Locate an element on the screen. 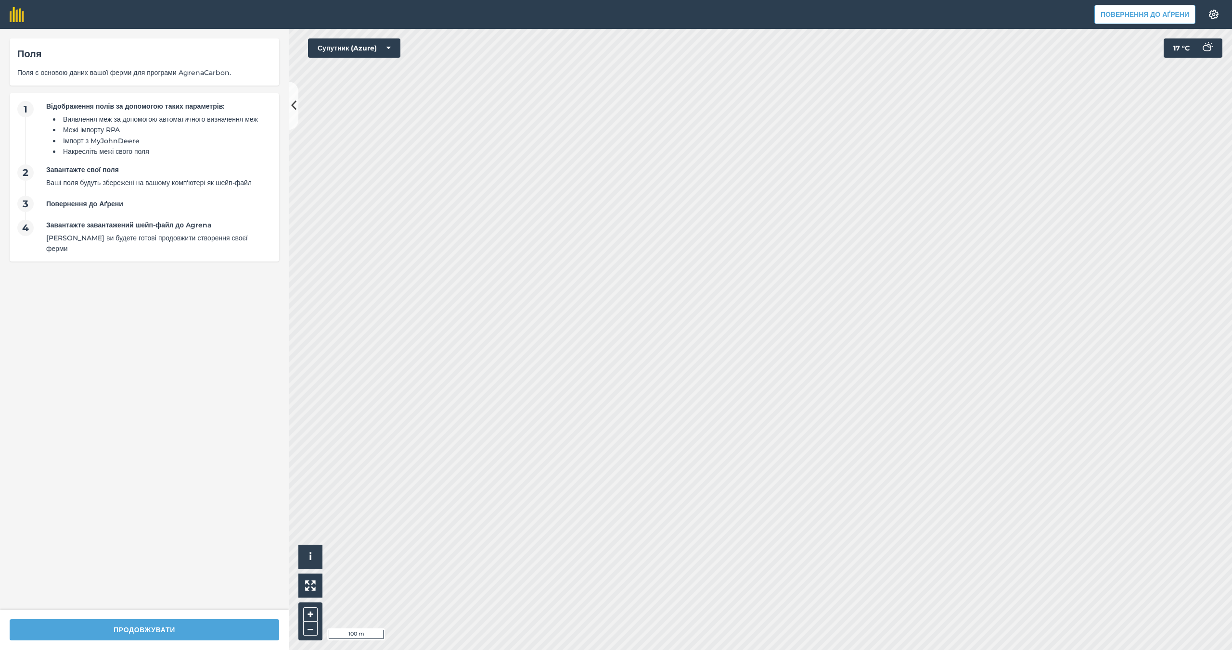  font: 2 is located at coordinates (25, 173).